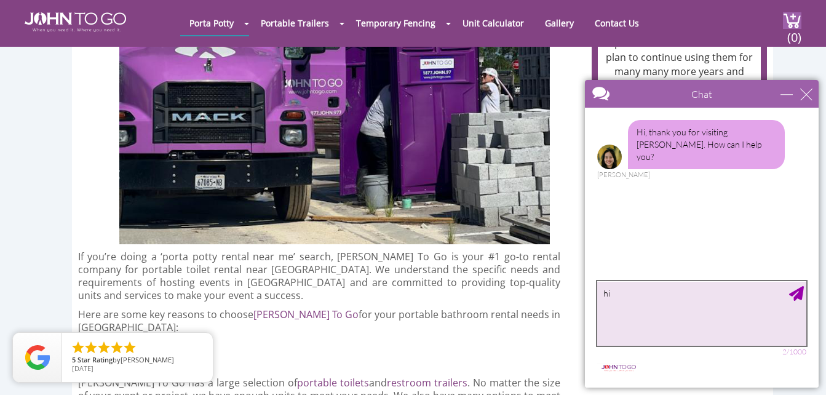 The height and width of the screenshot is (395, 826). I want to click on span: Star Rating, so click(95, 359).